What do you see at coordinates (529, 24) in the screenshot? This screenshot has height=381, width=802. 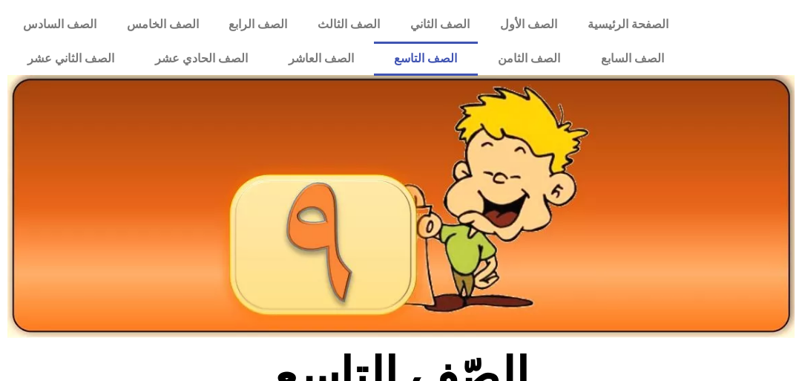 I see `a: الصف الأول` at bounding box center [529, 24].